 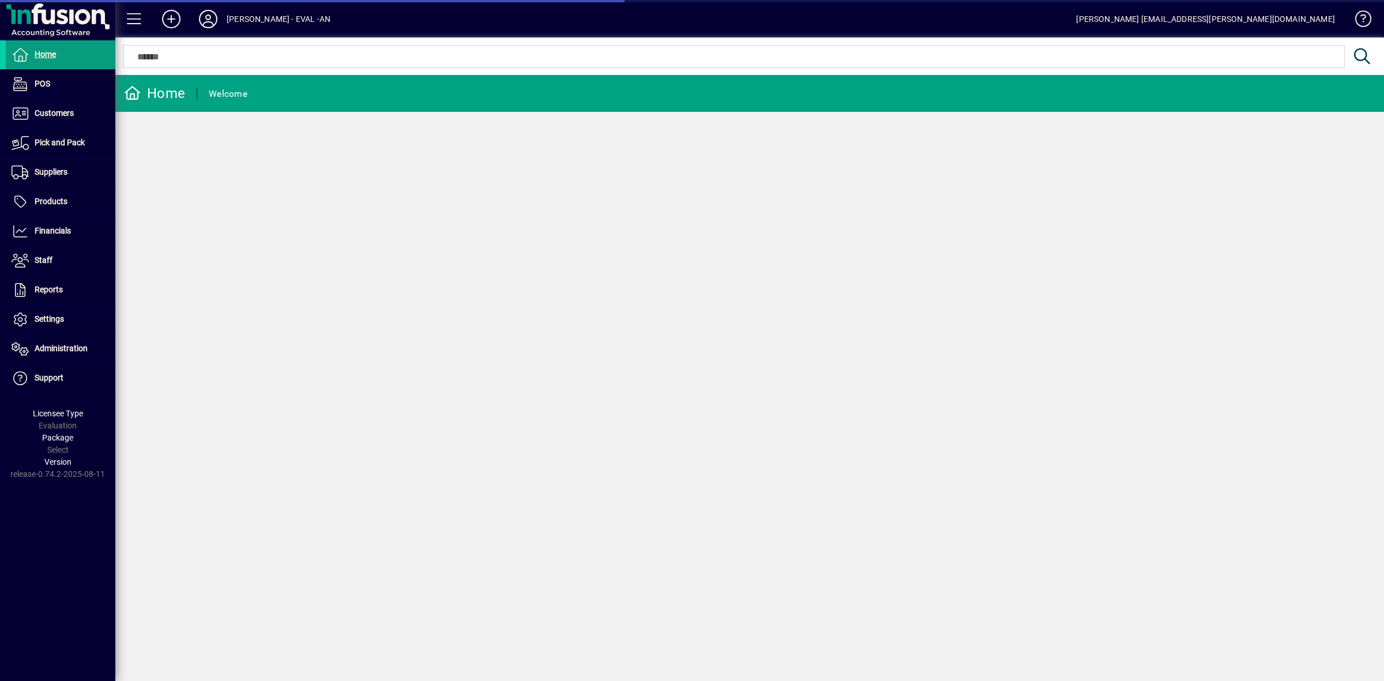 I want to click on span: Administration, so click(x=61, y=348).